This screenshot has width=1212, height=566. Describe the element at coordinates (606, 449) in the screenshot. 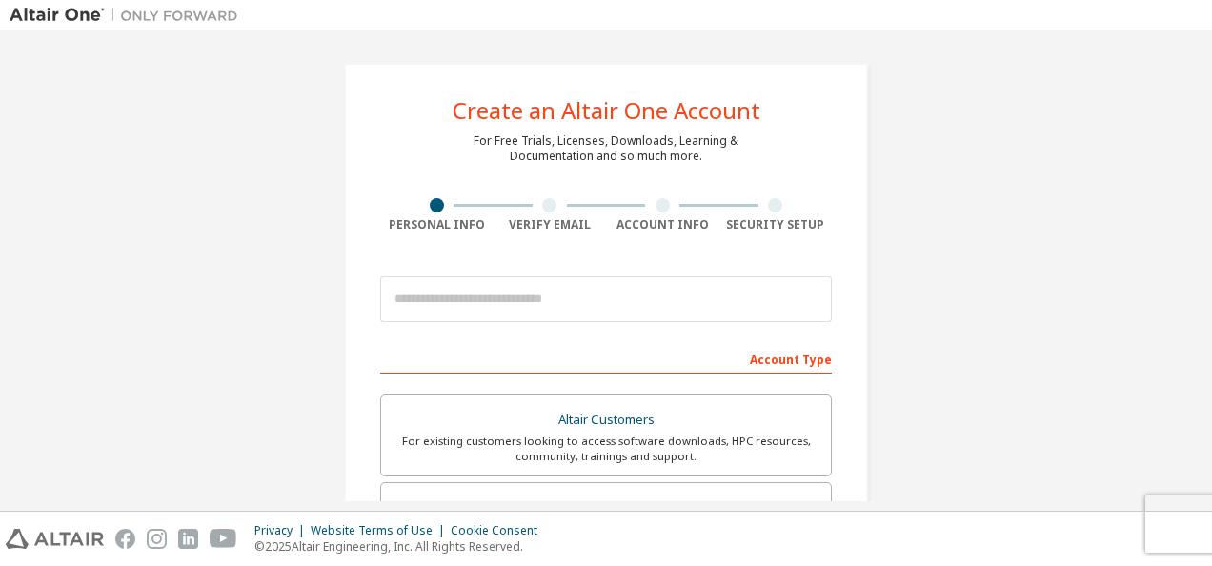

I see `div: For existing customers looking to access software downloads, HPC resources, community, trainings ...` at that location.